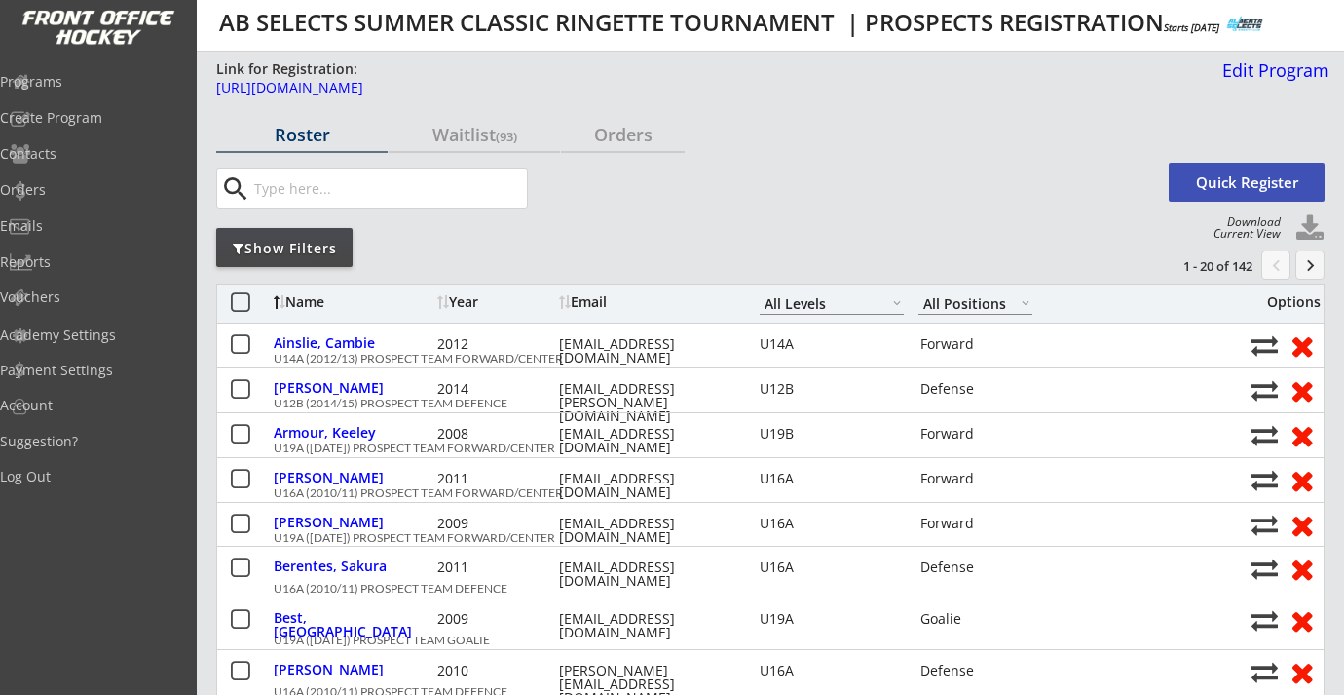  What do you see at coordinates (288, 69) in the screenshot?
I see `div: Link for Registration:` at bounding box center [288, 69].